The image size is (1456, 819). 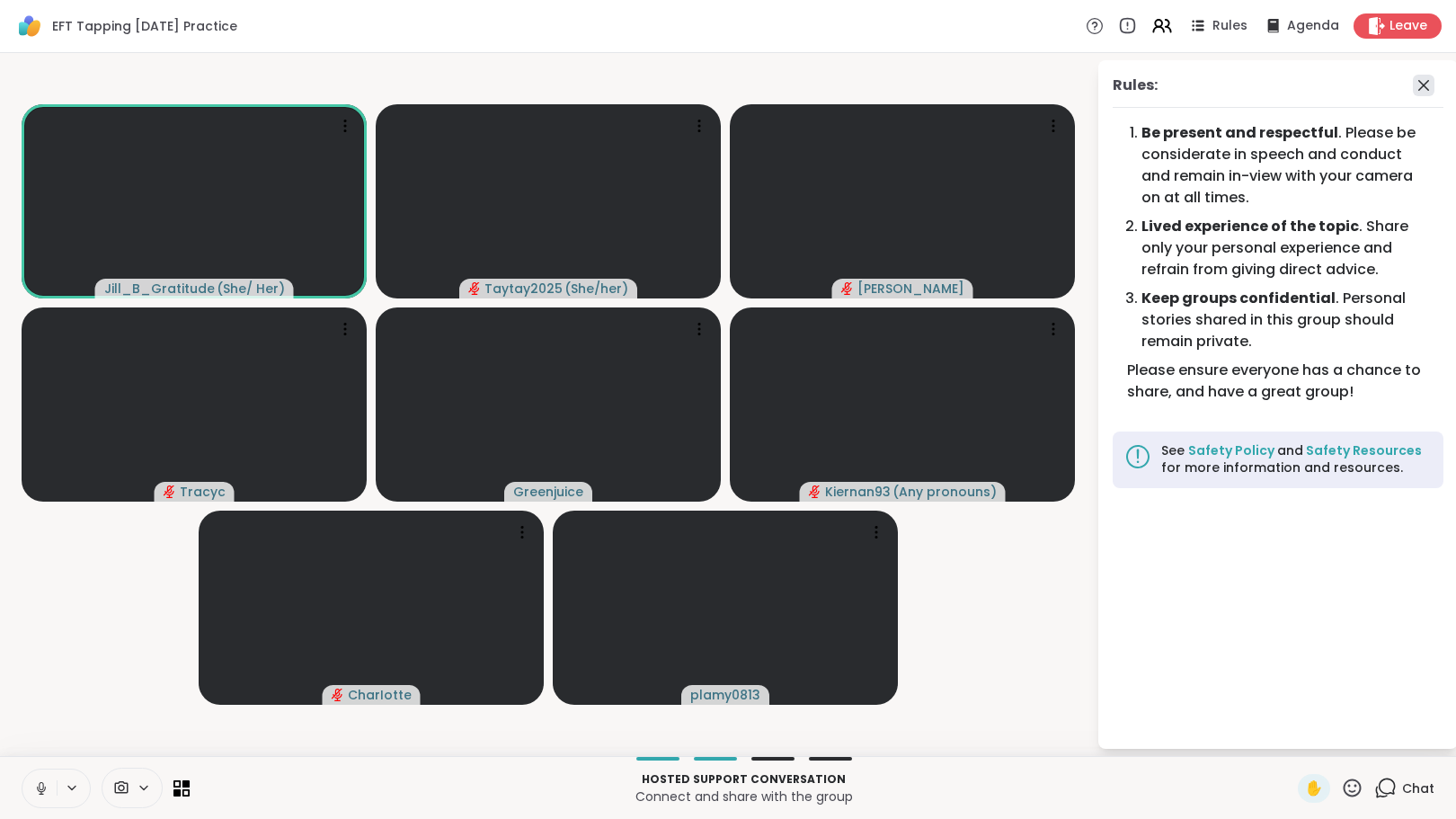 I want to click on div: See and for more information and resources., so click(x=1296, y=459).